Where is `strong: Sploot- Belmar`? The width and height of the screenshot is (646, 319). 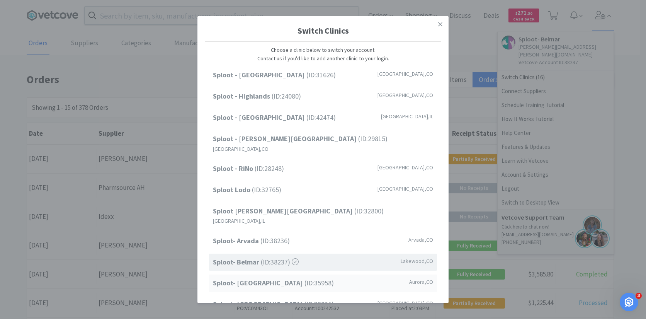 strong: Sploot- Belmar is located at coordinates (237, 261).